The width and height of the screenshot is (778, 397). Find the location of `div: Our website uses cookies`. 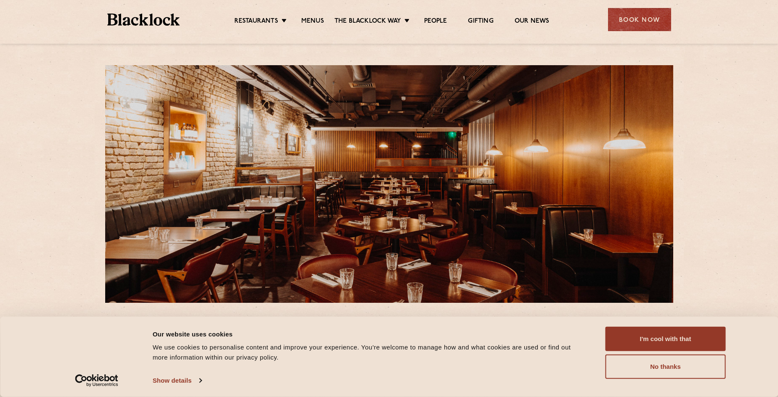

div: Our website uses cookies is located at coordinates (369, 334).